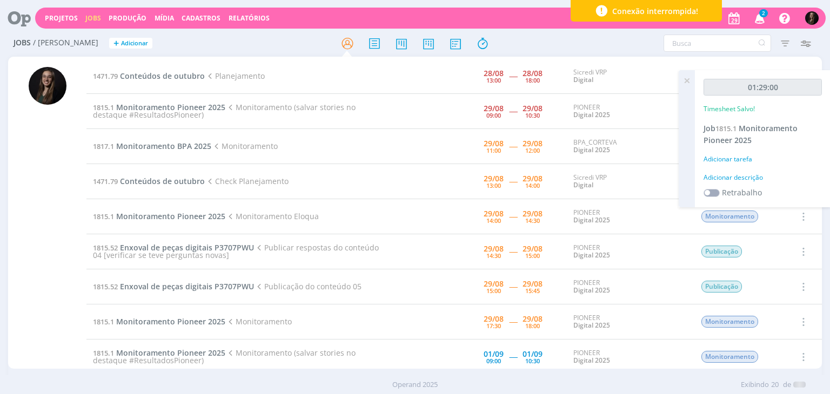 The width and height of the screenshot is (830, 394). Describe the element at coordinates (750, 134) in the screenshot. I see `a: Job1815.1Monitoramento Pioneer 2025` at that location.